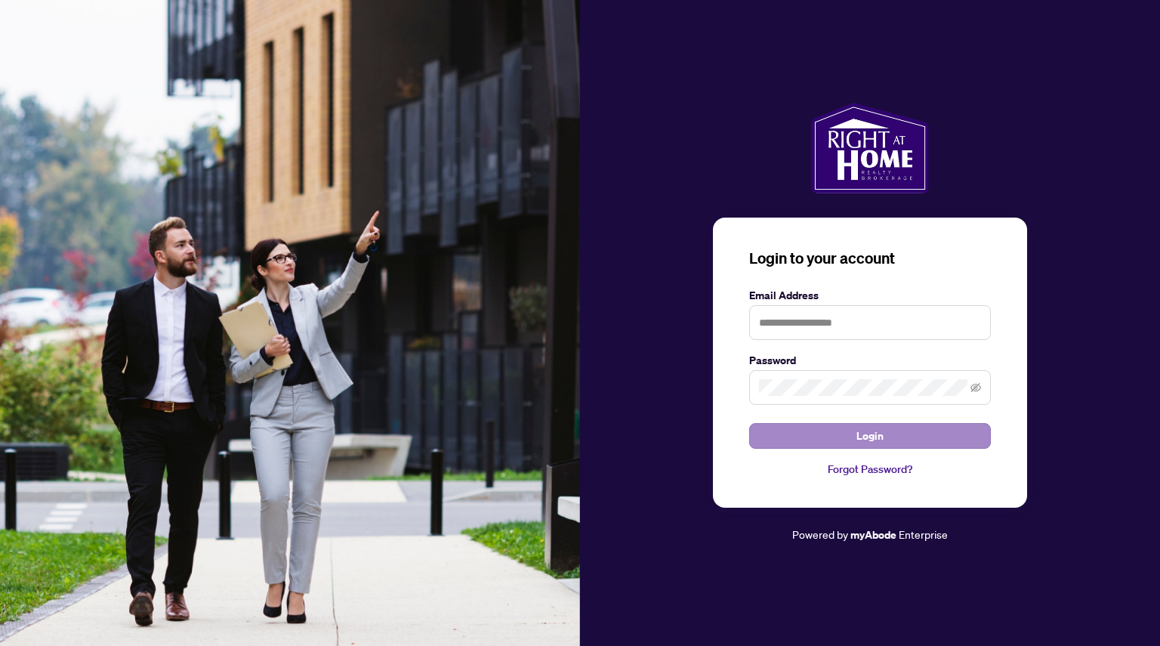 This screenshot has height=646, width=1160. I want to click on span: Login, so click(870, 436).